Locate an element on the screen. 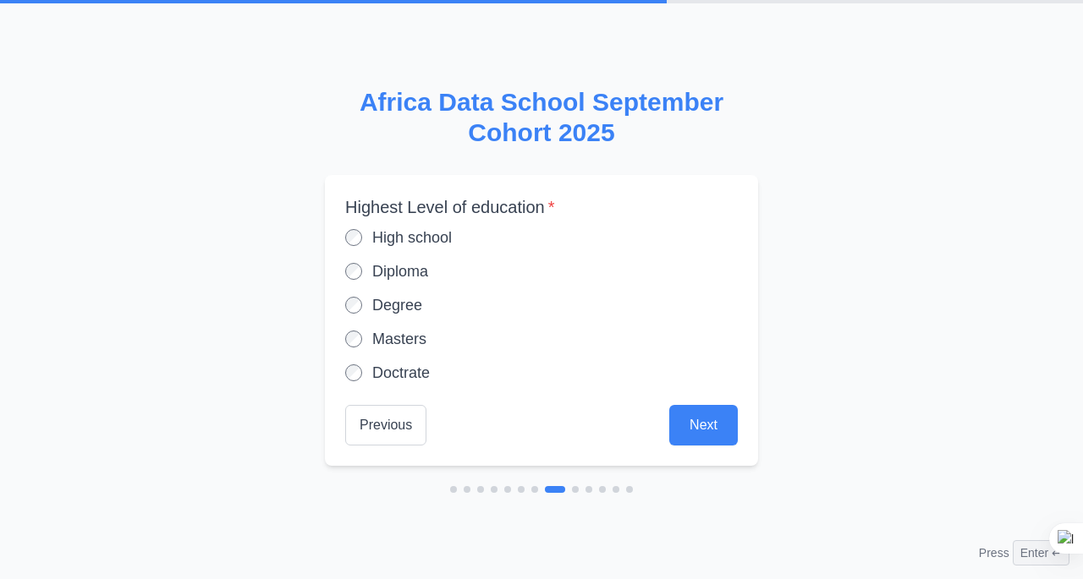  div: Press is located at coordinates (1023, 553).